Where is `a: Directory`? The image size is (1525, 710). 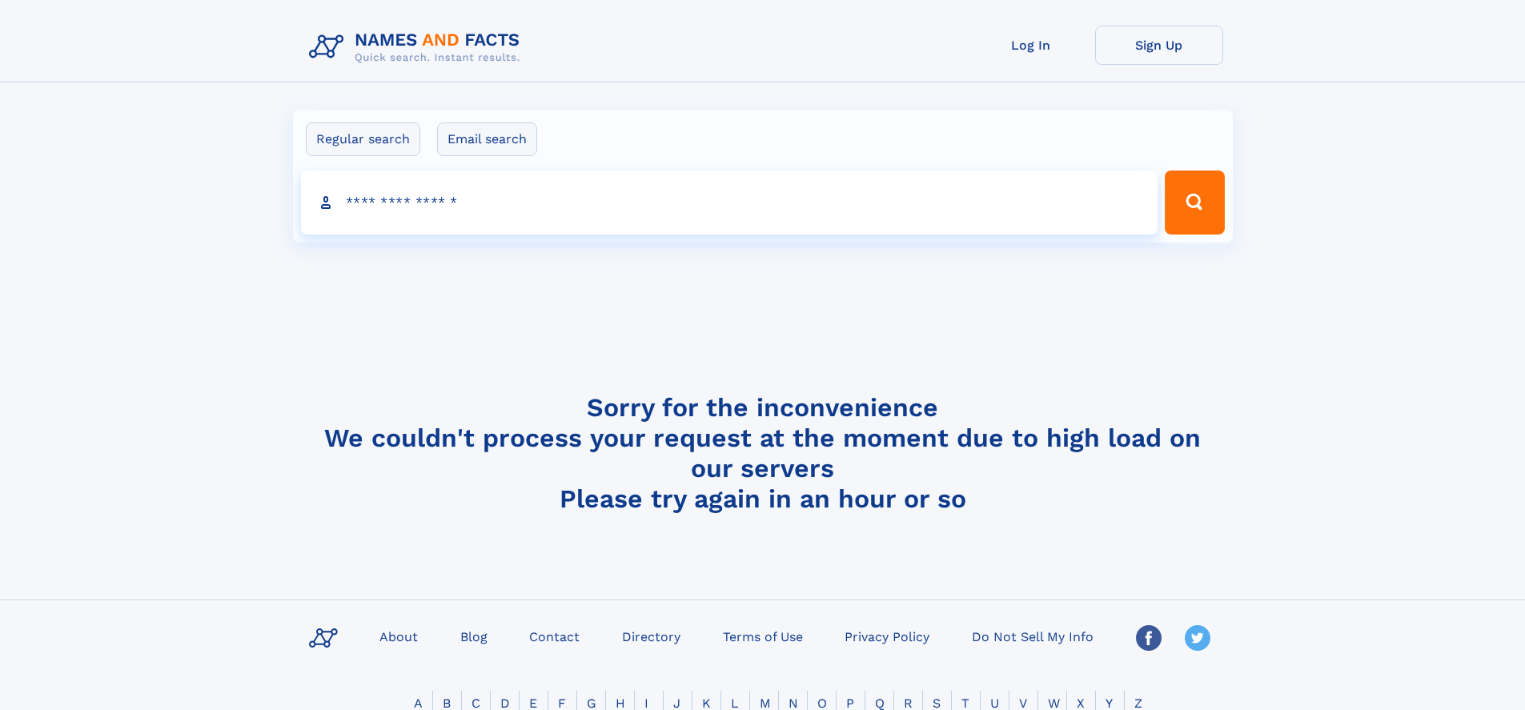 a: Directory is located at coordinates (651, 636).